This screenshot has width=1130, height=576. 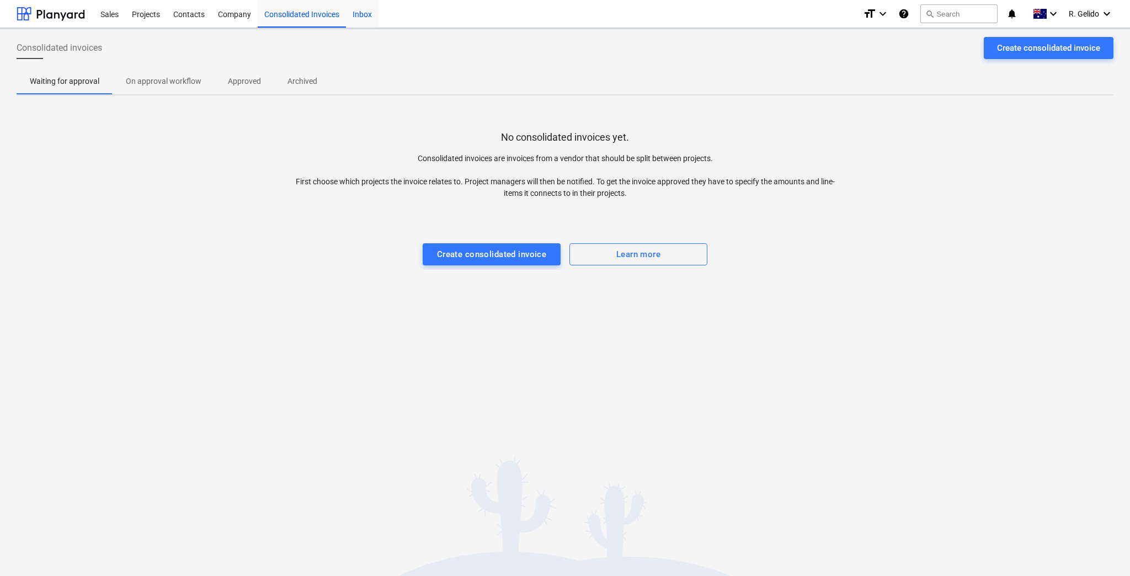 What do you see at coordinates (65, 81) in the screenshot?
I see `p: Waiting for approval` at bounding box center [65, 81].